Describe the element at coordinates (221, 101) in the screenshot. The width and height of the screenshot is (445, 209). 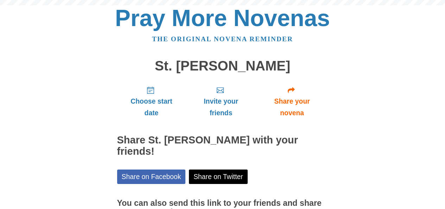
I see `a: Invite your friends` at that location.